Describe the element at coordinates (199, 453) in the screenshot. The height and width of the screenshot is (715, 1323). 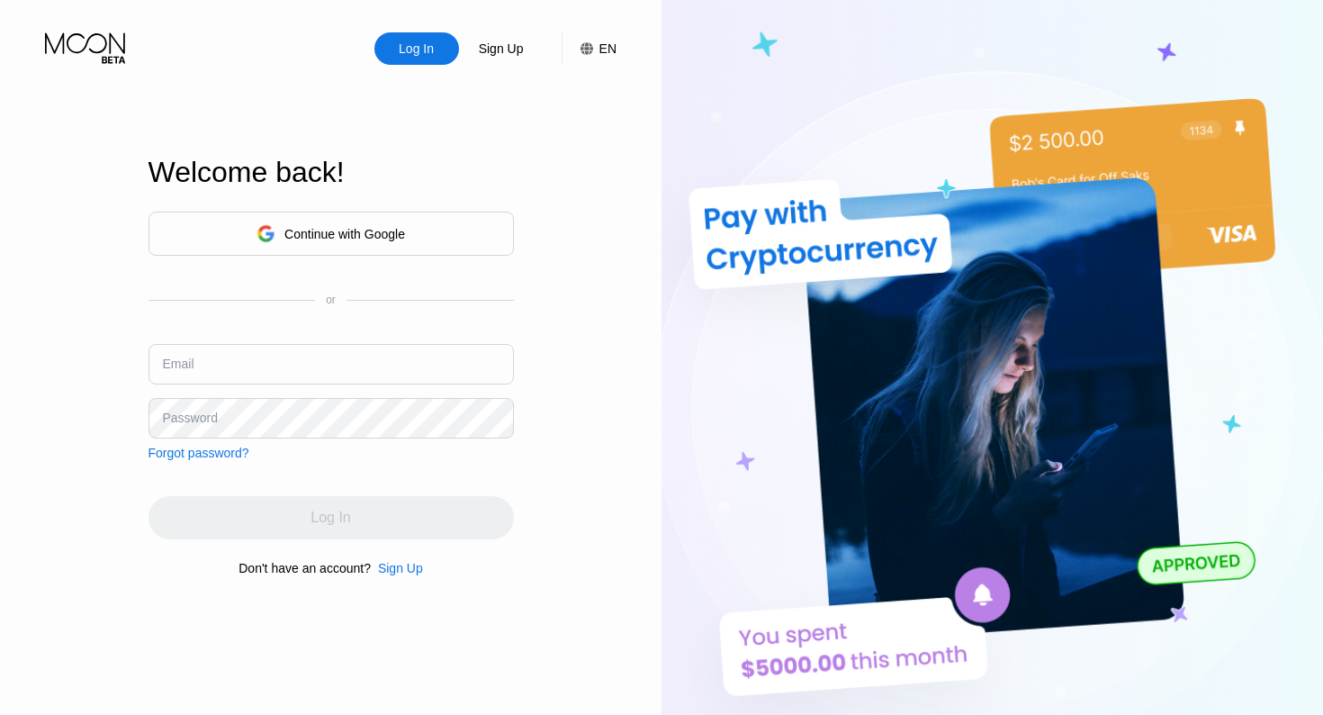
I see `div: Forgot password?` at that location.